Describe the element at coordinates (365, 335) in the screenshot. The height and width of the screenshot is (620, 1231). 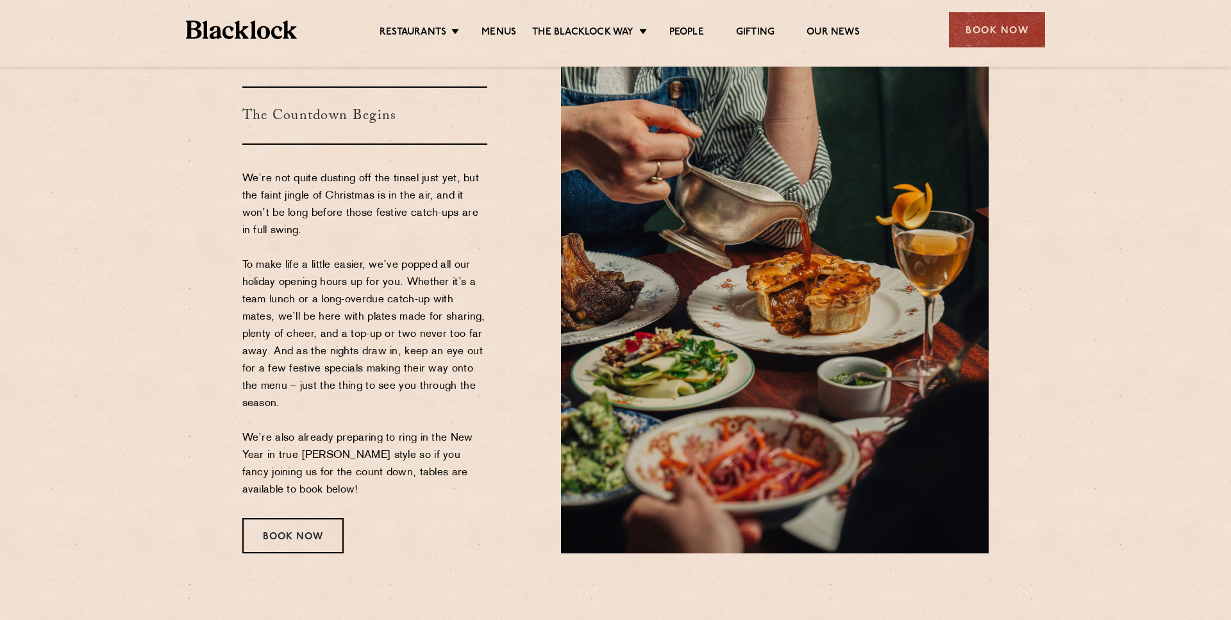
I see `p: We’re not quite dusting off the tinsel just yet, but the faint jingle of Christmas is in the air,...` at that location.